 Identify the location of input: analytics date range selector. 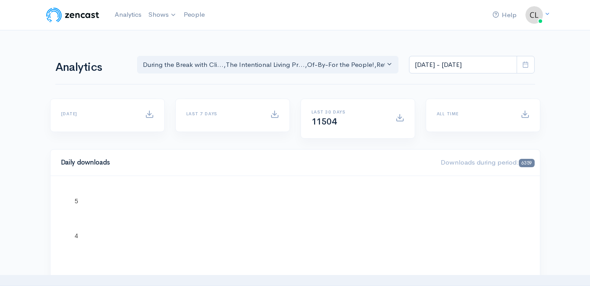
(463, 65).